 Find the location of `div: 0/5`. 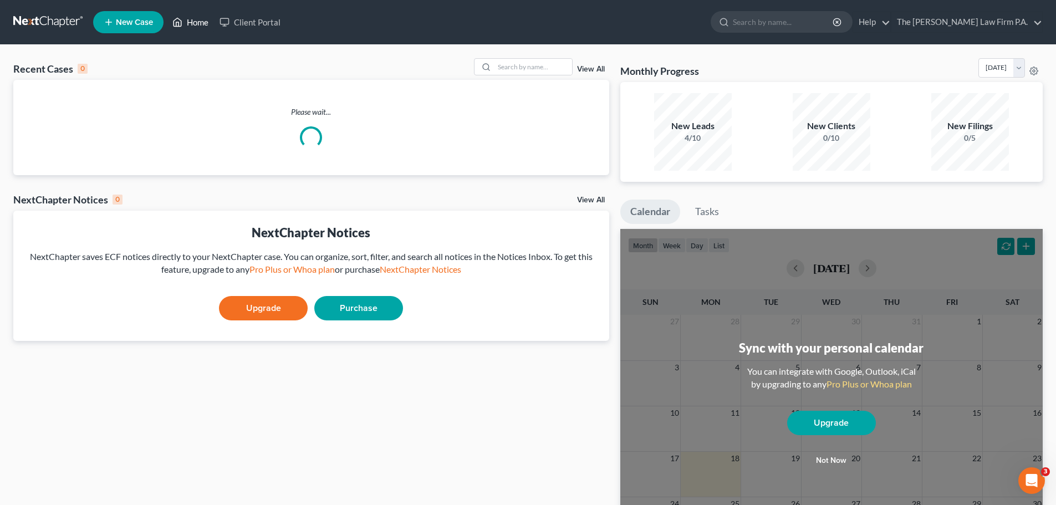

div: 0/5 is located at coordinates (970, 138).